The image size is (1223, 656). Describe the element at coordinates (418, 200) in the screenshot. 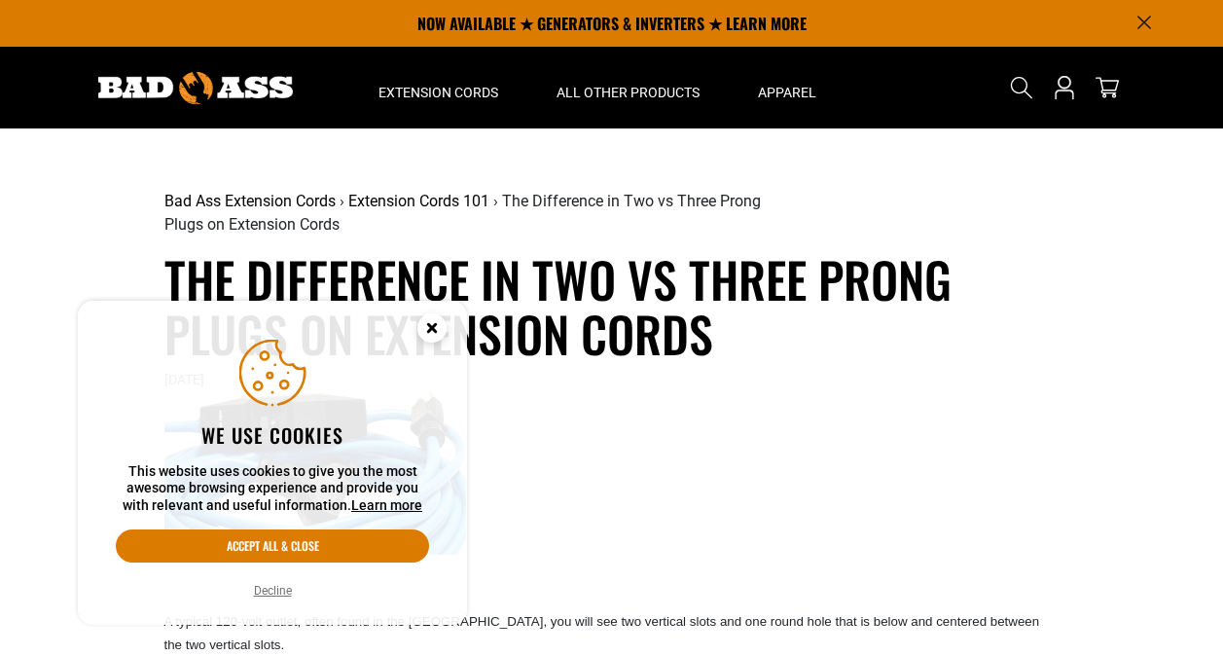

I see `a: Extension Cords 101` at that location.